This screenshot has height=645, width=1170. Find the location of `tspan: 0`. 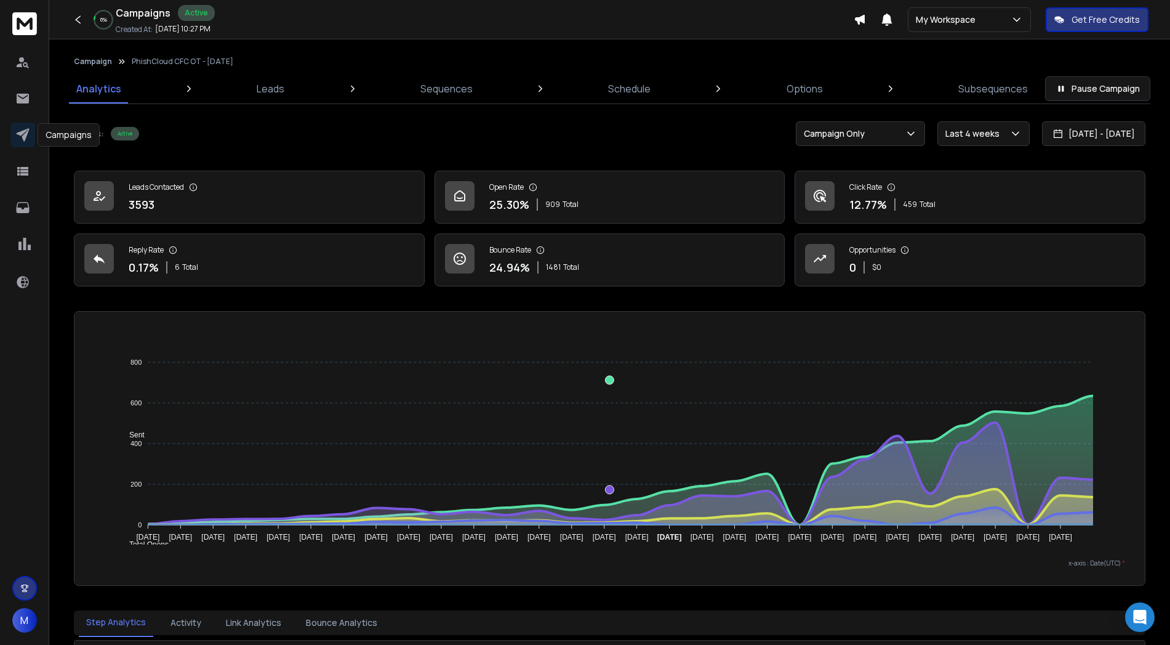

tspan: 0 is located at coordinates (140, 525).